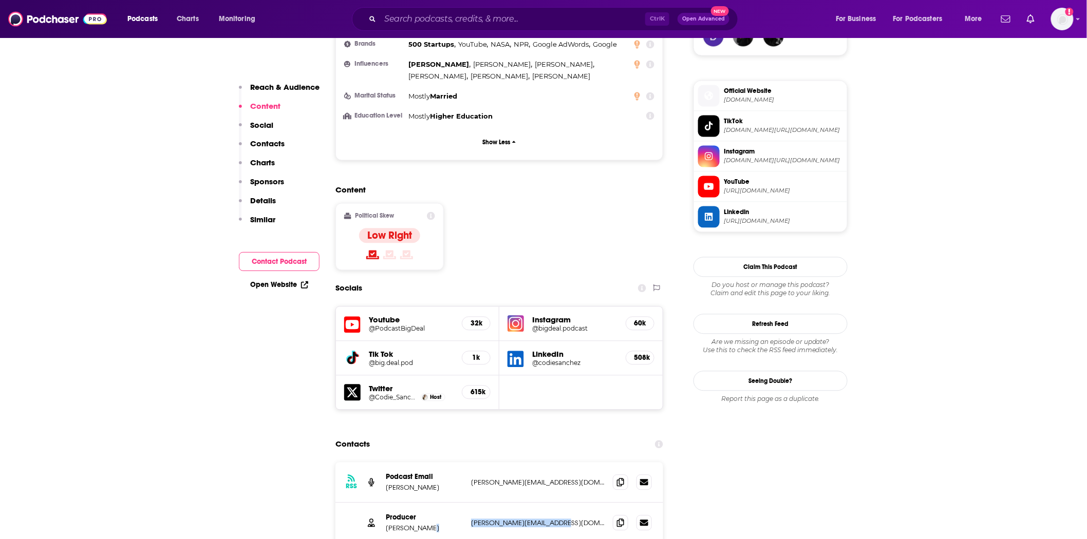 This screenshot has width=1087, height=539. I want to click on button: Open AdvancedNew, so click(703, 19).